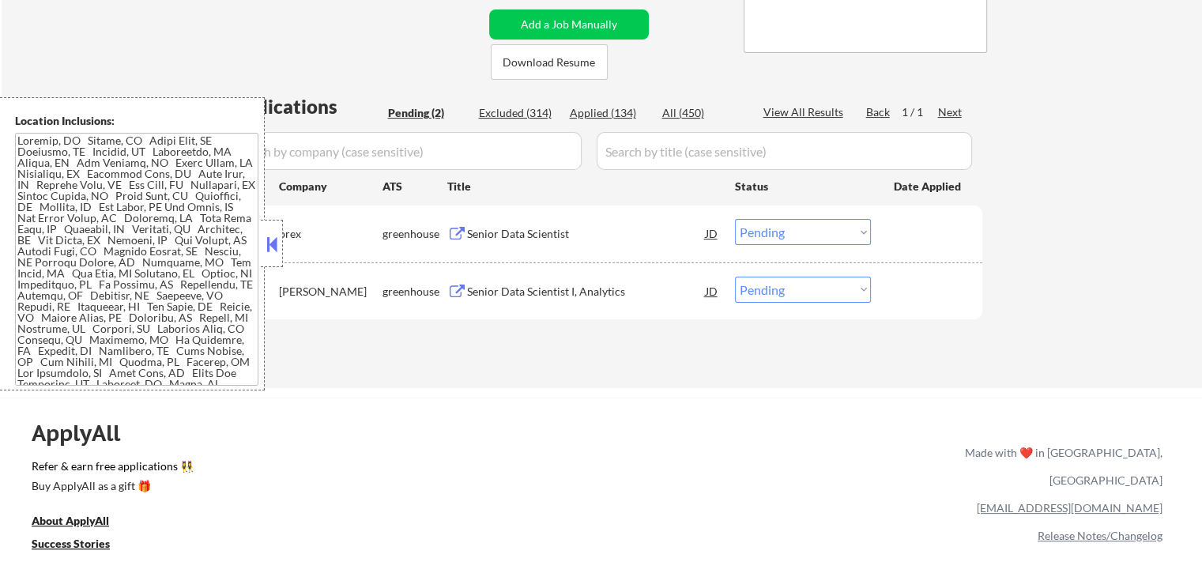  I want to click on div: 1 / 1, so click(920, 112).